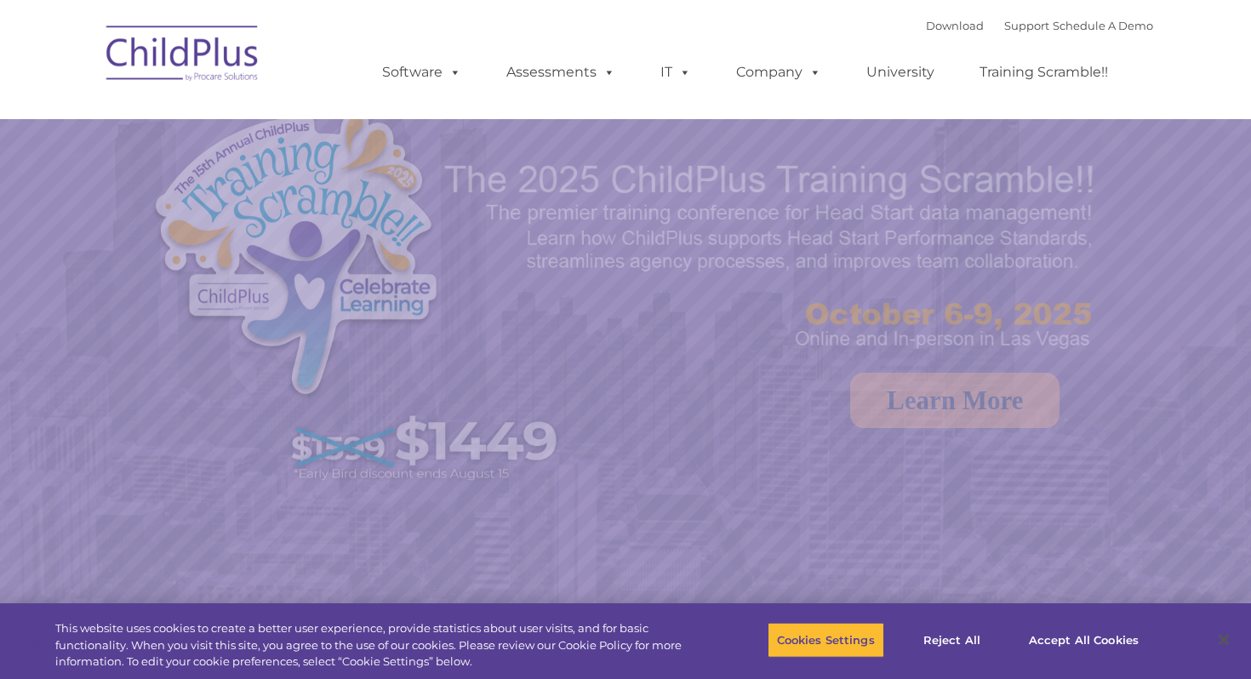 This screenshot has width=1251, height=679. What do you see at coordinates (676, 72) in the screenshot?
I see `a: IT` at bounding box center [676, 72].